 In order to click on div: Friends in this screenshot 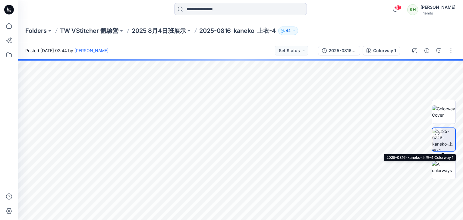, I will do `click(438, 13)`.